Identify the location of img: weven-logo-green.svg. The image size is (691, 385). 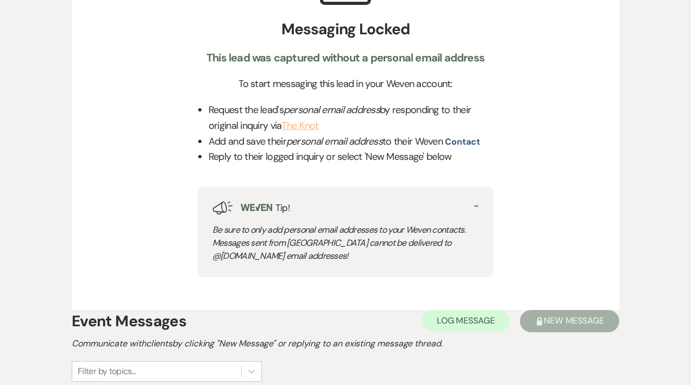
(257, 207).